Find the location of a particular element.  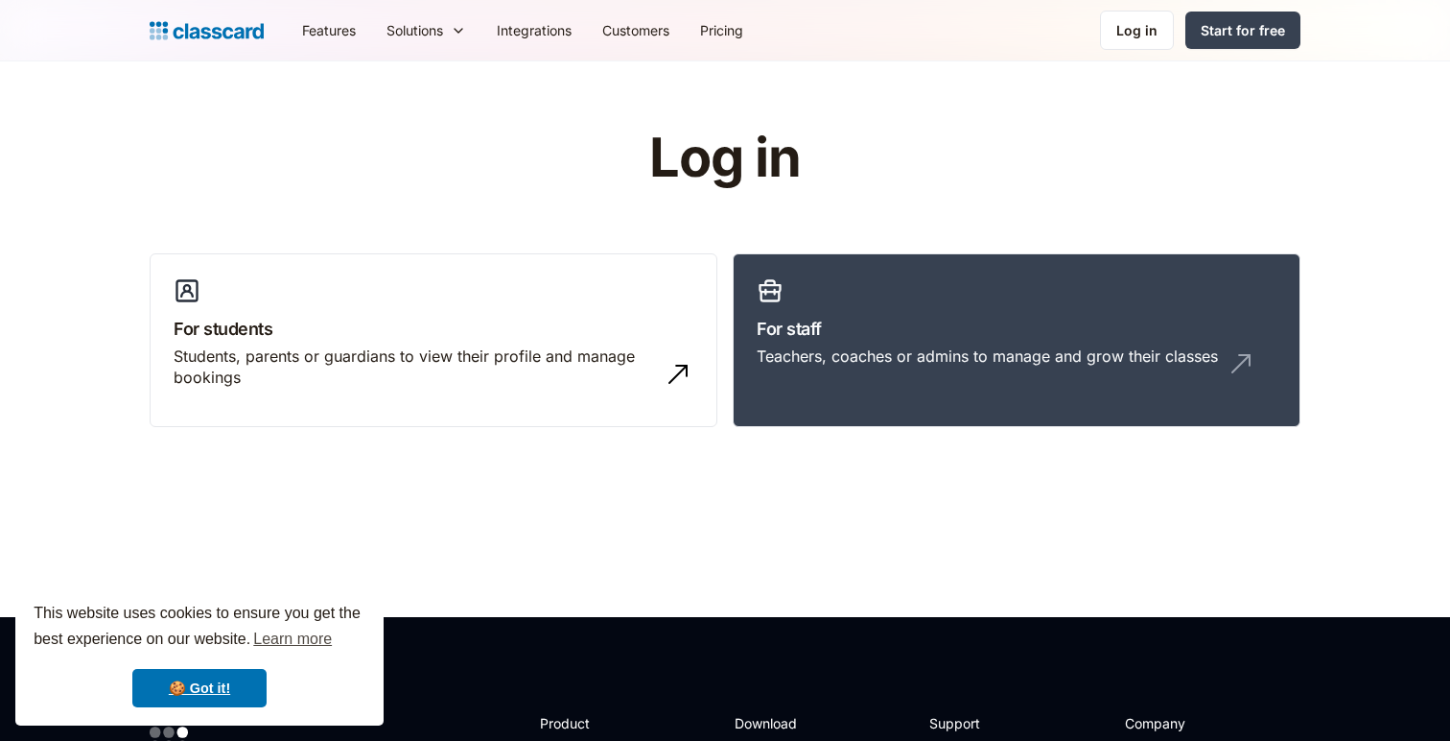

h2: Support is located at coordinates (968, 722).